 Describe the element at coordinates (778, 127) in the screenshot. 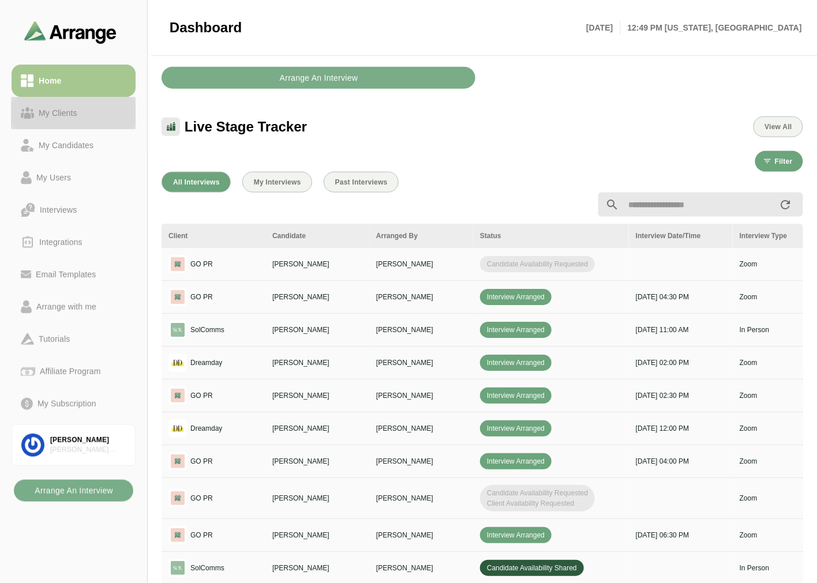

I see `button: View All` at that location.